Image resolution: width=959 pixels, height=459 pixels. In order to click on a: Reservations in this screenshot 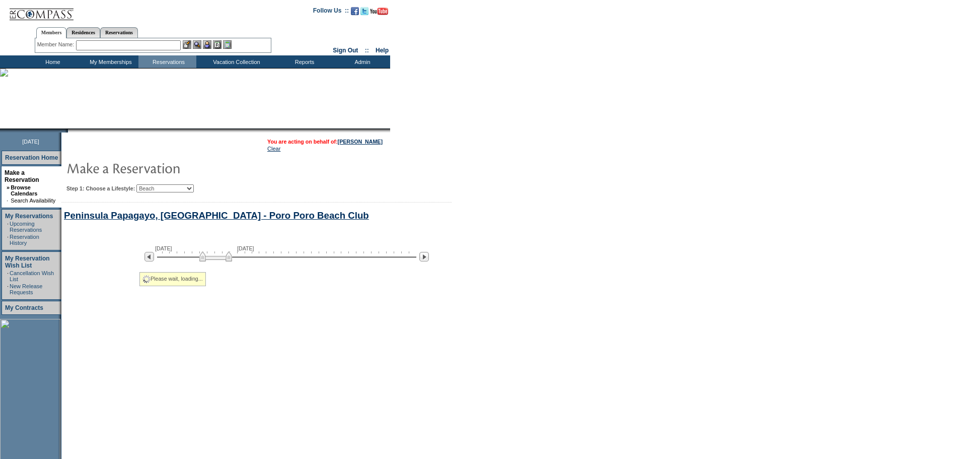, I will do `click(119, 32)`.